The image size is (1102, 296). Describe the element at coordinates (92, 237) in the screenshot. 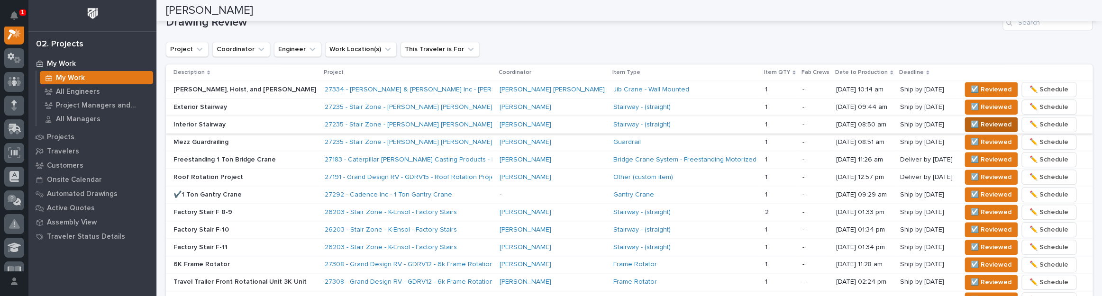

I see `a: Traveler Status Details` at that location.